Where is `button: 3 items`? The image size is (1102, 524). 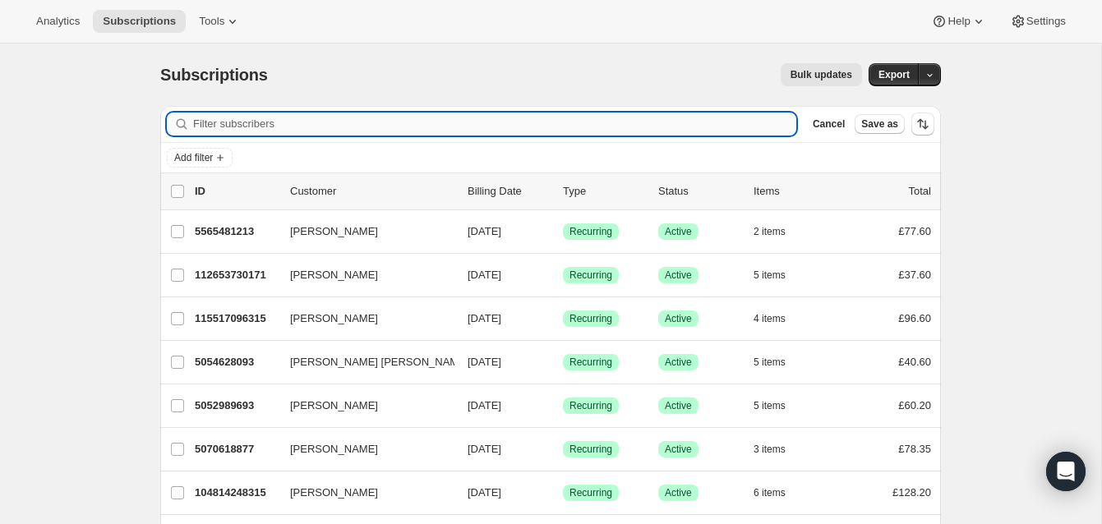
button: 3 items is located at coordinates (778, 450).